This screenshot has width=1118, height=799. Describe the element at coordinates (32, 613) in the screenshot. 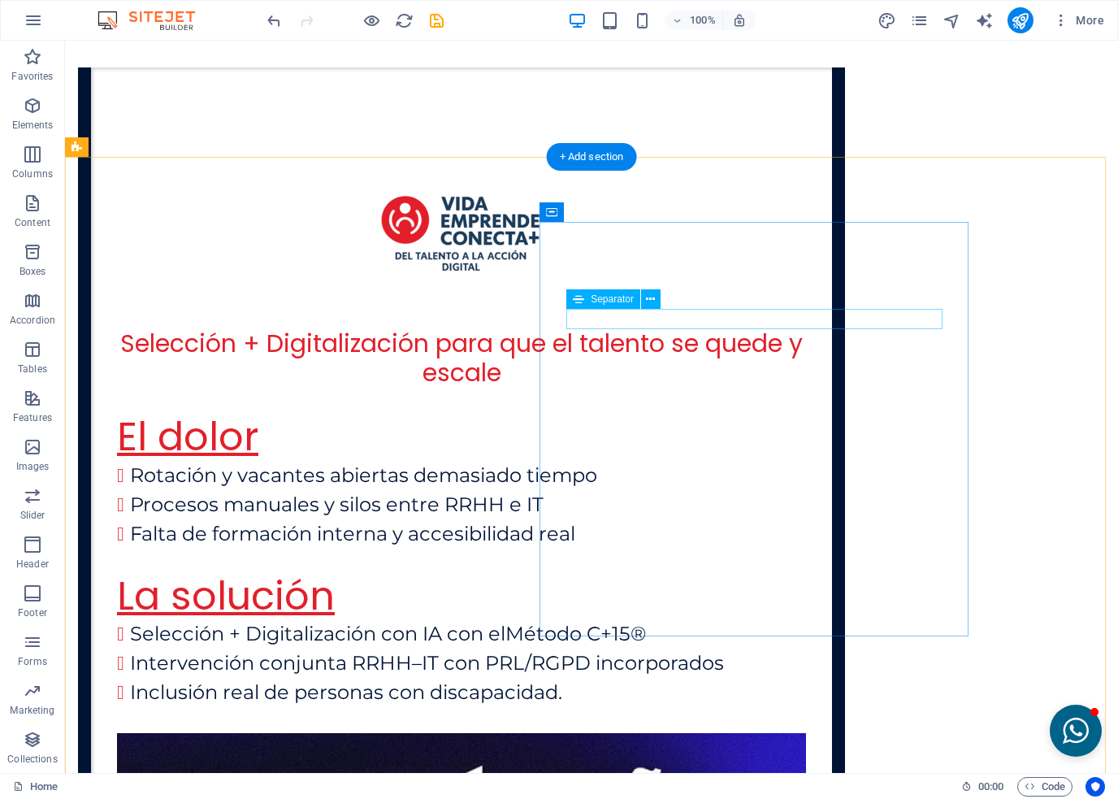

I see `p: Footer` at that location.